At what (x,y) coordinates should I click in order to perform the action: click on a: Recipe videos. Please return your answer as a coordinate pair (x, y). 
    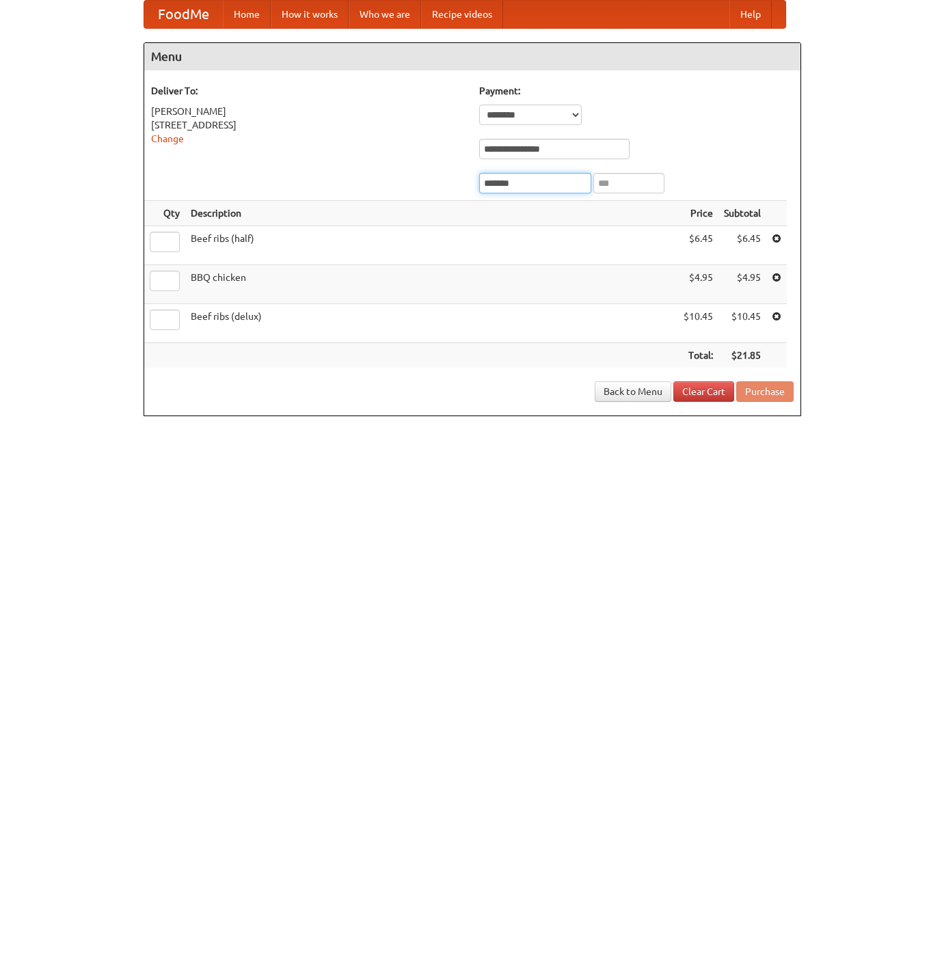
    Looking at the image, I should click on (462, 14).